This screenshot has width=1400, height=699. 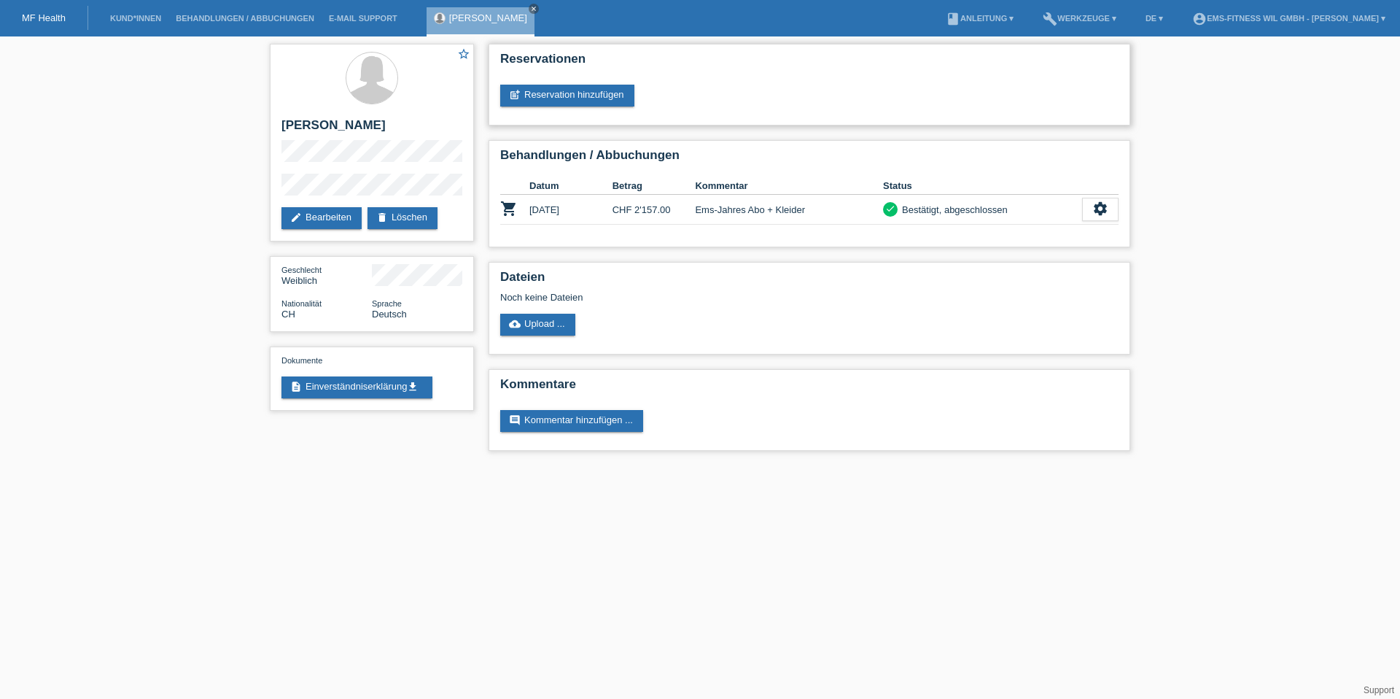 What do you see at coordinates (979, 18) in the screenshot?
I see `a: bookAnleitung ▾` at bounding box center [979, 18].